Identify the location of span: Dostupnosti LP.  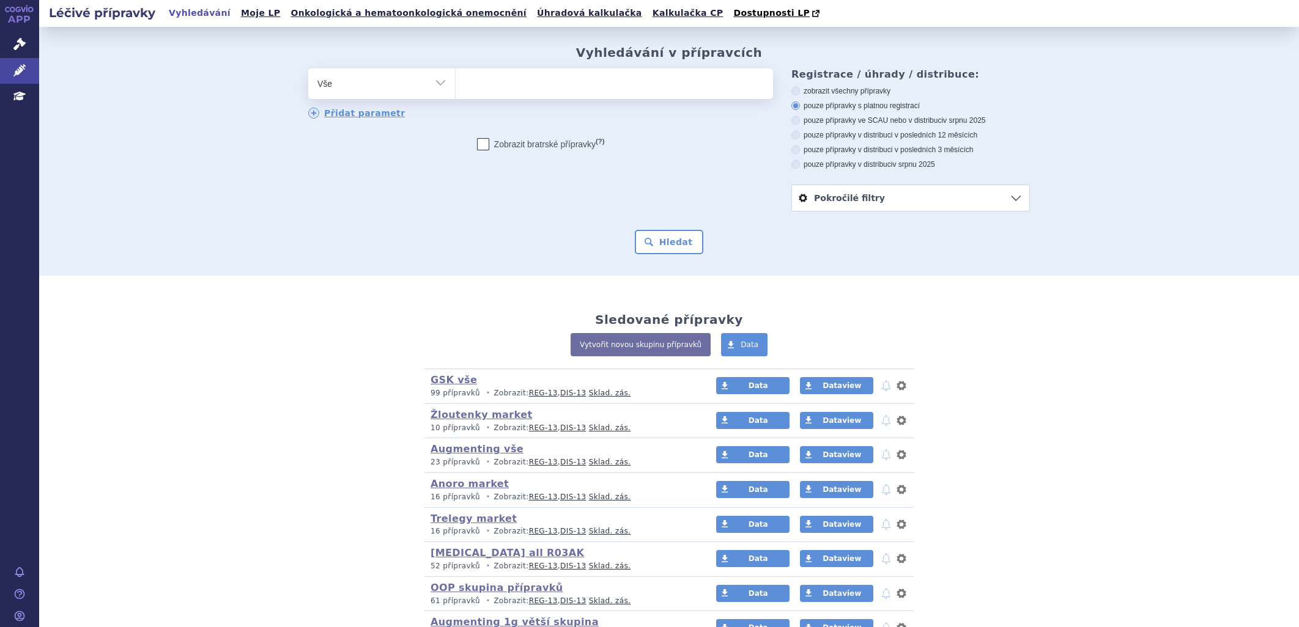
(771, 13).